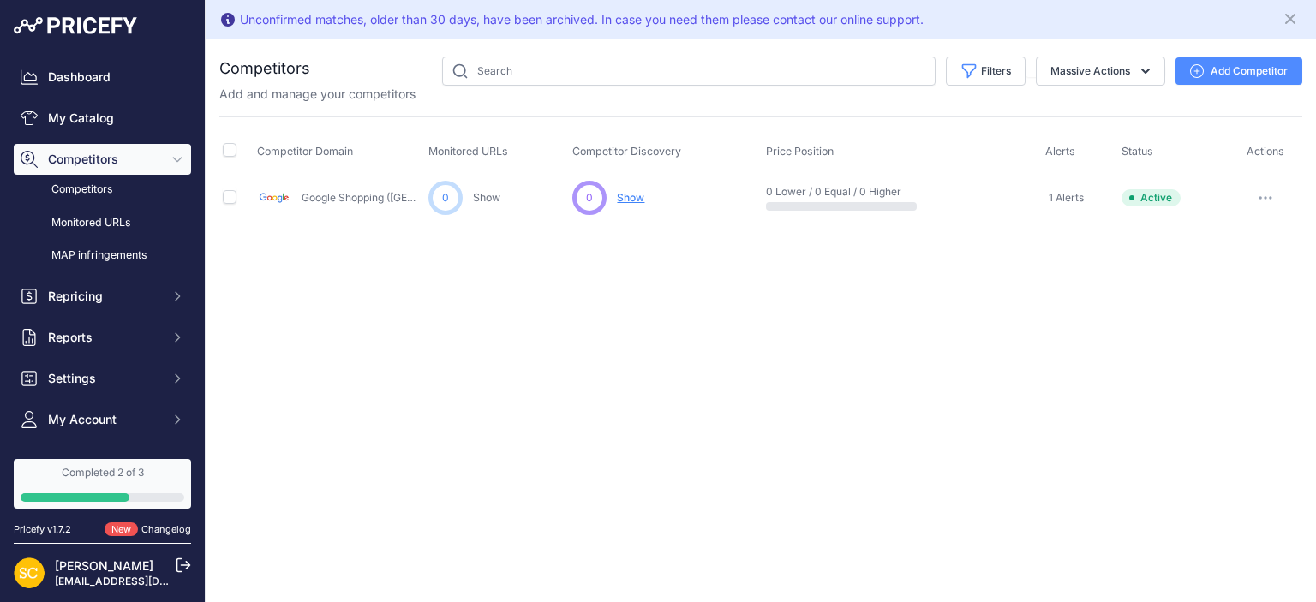  I want to click on button: Settings, so click(102, 379).